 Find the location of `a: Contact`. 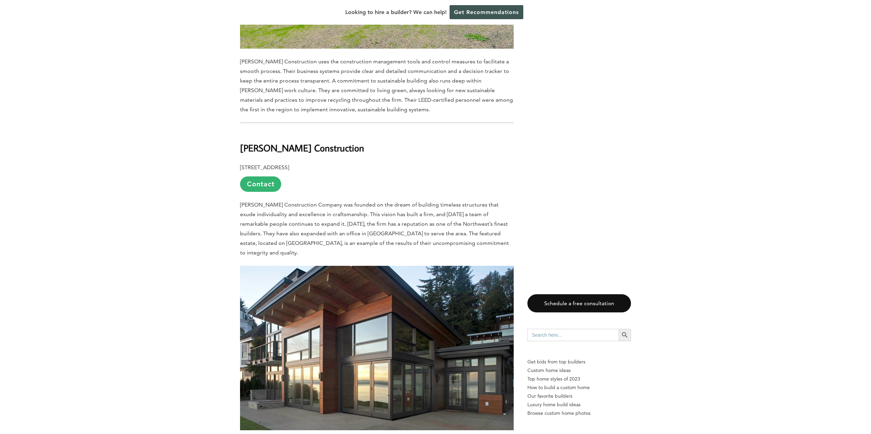

a: Contact is located at coordinates (260, 184).